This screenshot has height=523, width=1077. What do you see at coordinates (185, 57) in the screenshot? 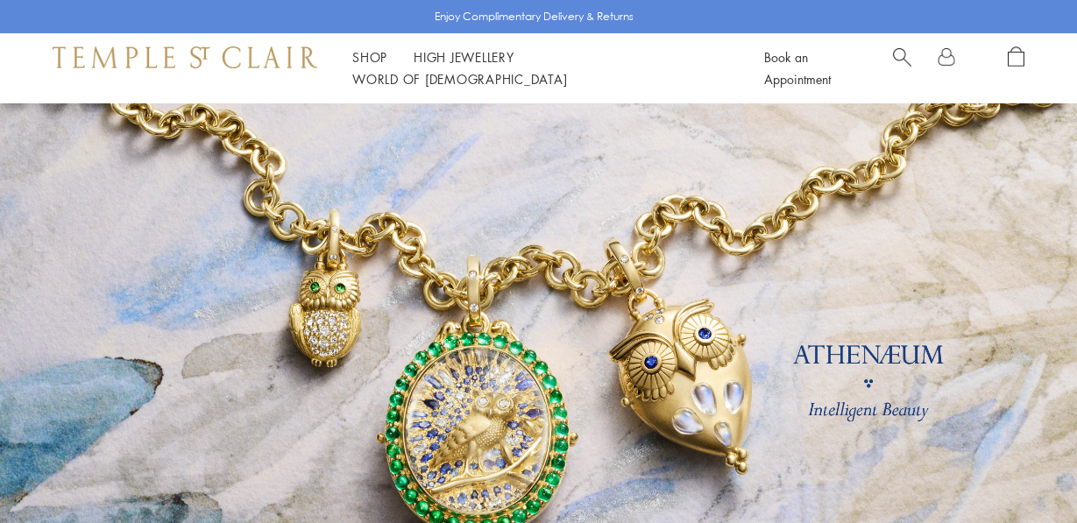
I see `img: Temple St. Clair` at bounding box center [185, 57].